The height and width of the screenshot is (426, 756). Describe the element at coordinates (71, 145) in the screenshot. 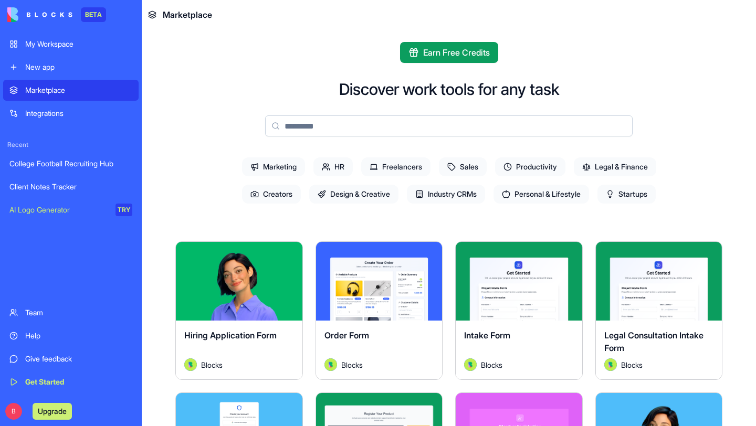

I see `span: Recent` at that location.